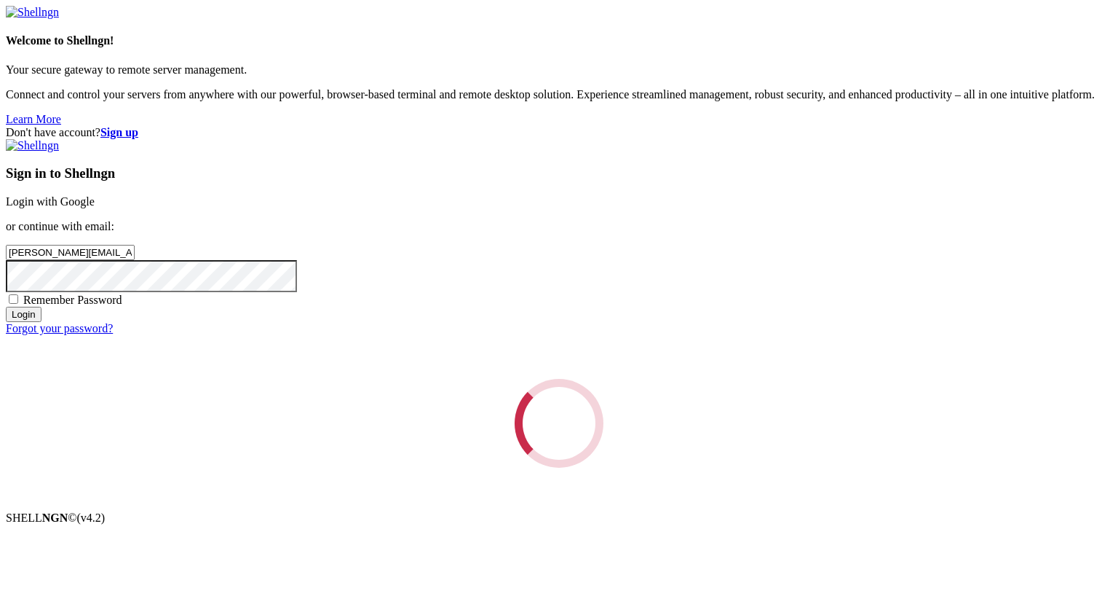 The height and width of the screenshot is (607, 1118). Describe the element at coordinates (50, 201) in the screenshot. I see `a: Login with Google` at that location.